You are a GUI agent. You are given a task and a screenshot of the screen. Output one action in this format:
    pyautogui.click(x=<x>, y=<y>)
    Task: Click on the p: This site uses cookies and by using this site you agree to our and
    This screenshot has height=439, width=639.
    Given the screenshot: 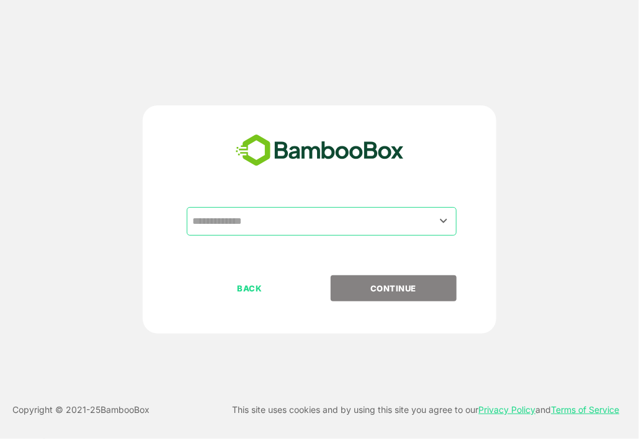 What is the action you would take?
    pyautogui.click(x=426, y=410)
    